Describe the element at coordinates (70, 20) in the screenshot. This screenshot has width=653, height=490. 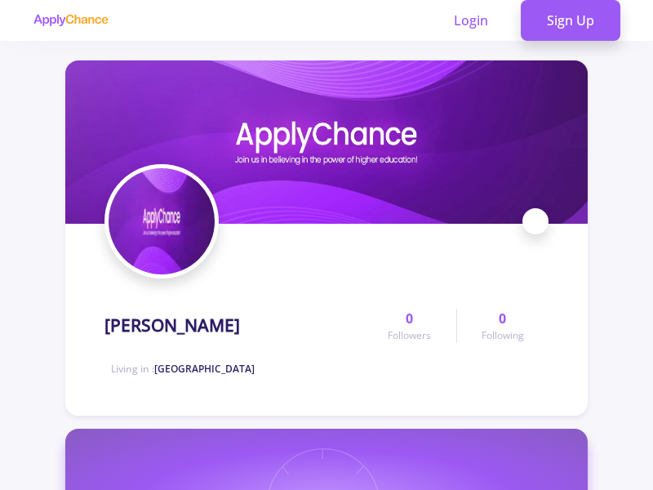
I see `img: applychance logo text only` at that location.